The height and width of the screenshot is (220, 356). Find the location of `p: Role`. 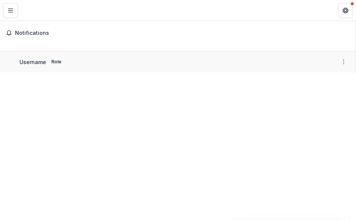

p: Role is located at coordinates (56, 62).